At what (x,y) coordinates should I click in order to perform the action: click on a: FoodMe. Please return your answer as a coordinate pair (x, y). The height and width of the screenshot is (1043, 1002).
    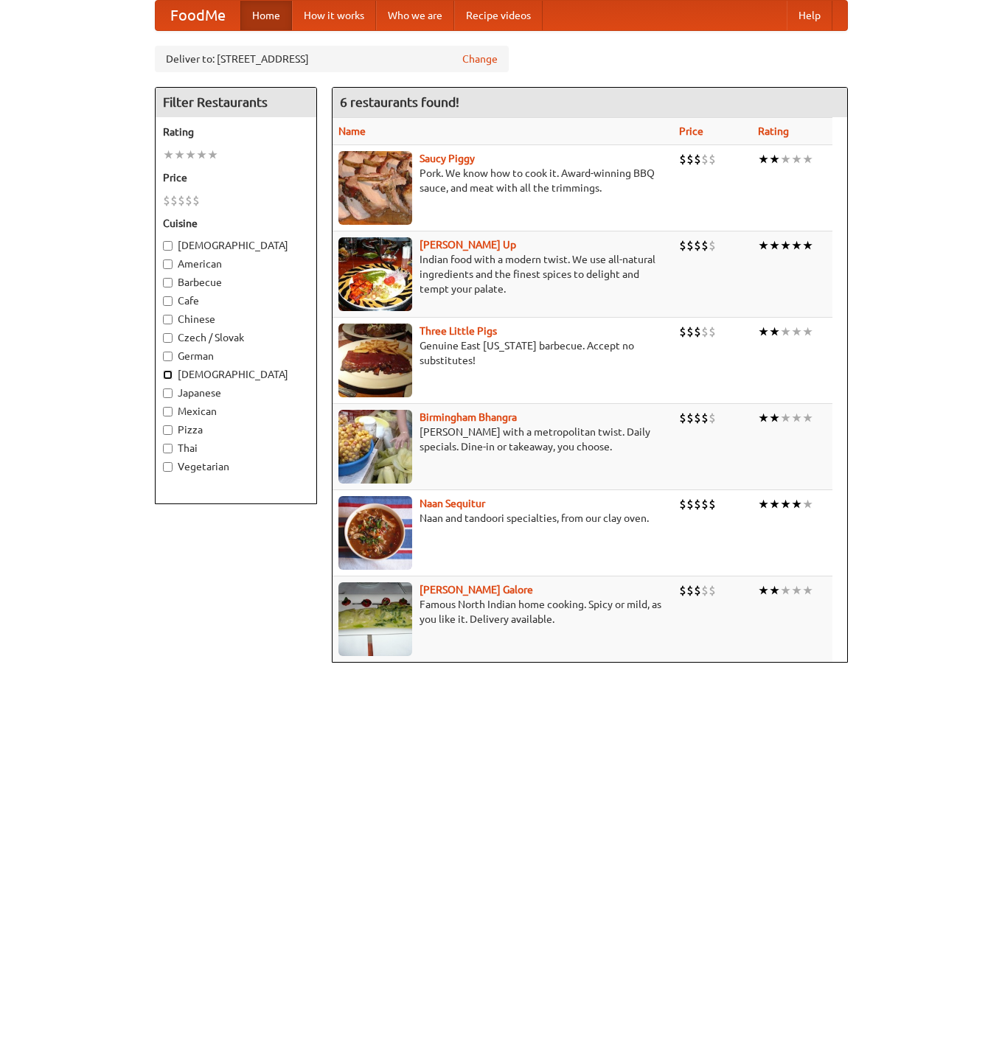
    Looking at the image, I should click on (198, 15).